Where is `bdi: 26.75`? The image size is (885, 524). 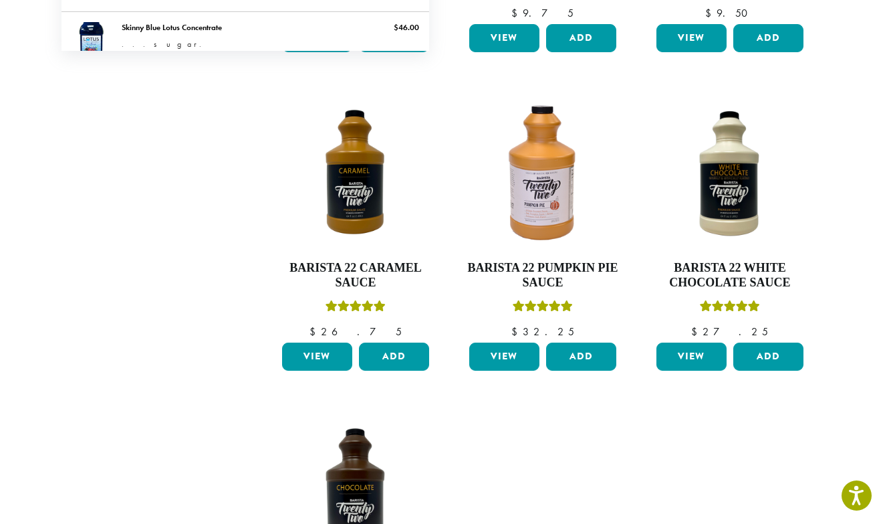
bdi: 26.75 is located at coordinates (356, 331).